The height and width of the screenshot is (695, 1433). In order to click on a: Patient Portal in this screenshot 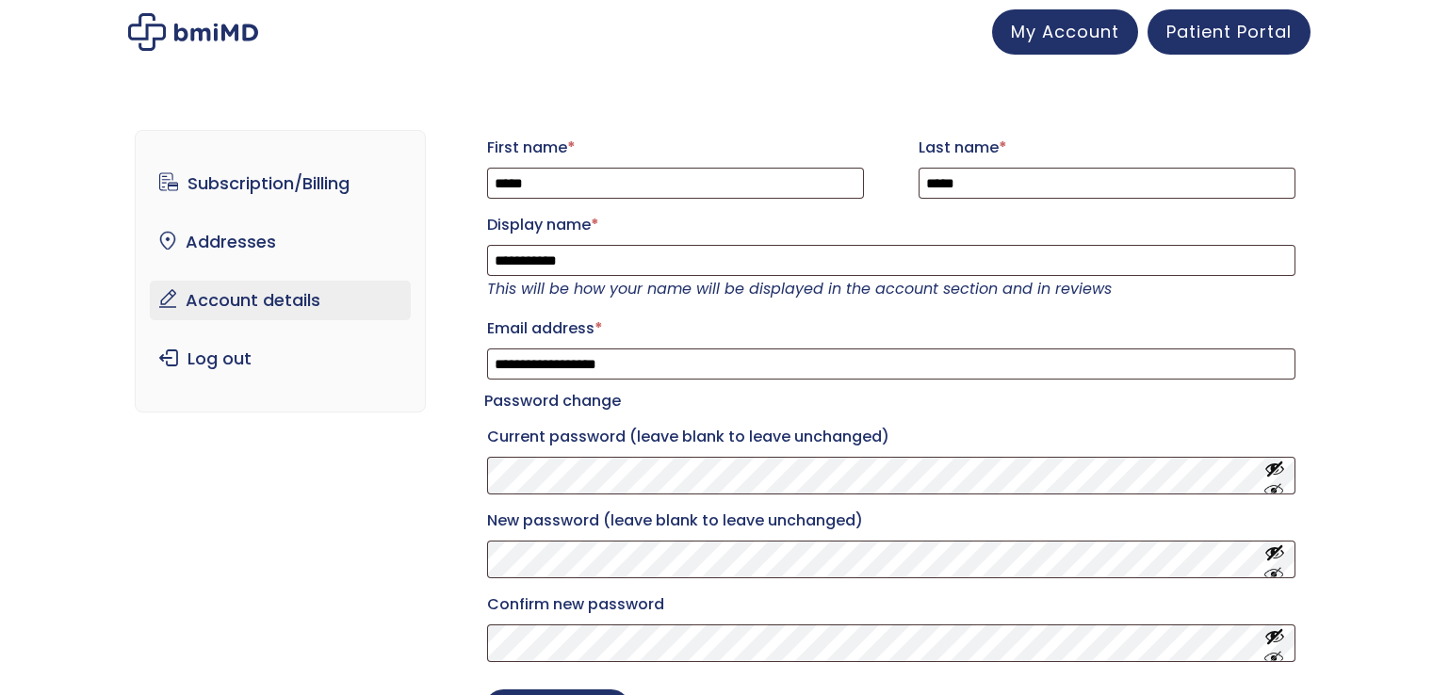, I will do `click(1228, 32)`.